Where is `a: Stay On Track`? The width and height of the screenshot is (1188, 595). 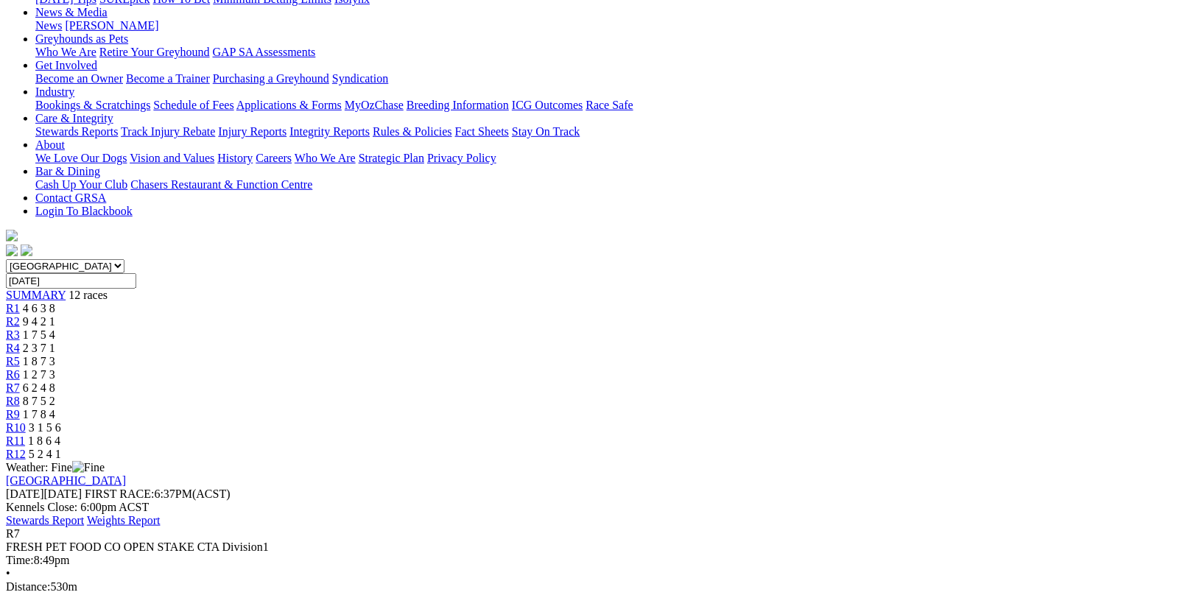
a: Stay On Track is located at coordinates (546, 131).